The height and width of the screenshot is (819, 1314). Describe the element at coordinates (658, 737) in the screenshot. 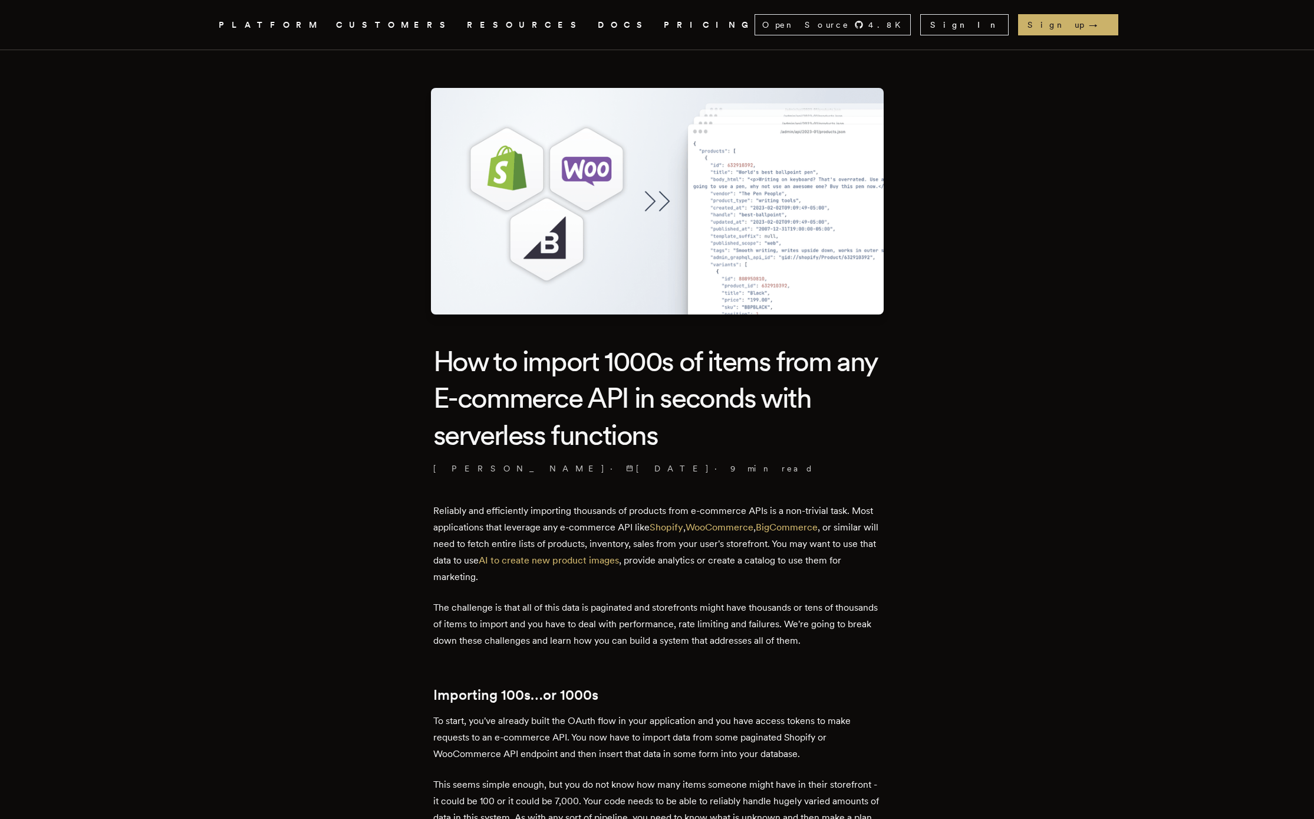

I see `p: To start, you've already built the OAuth flow in your application and you have access tokens to m...` at that location.